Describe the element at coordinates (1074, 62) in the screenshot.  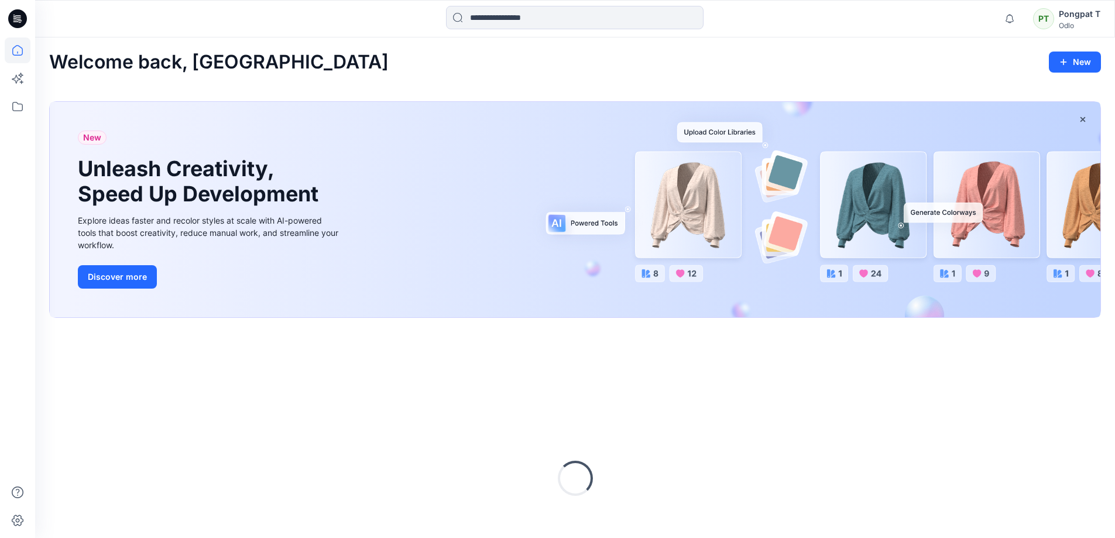
I see `button: New` at that location.